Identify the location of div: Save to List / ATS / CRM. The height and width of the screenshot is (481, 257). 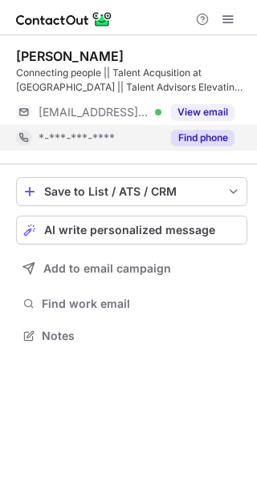
(132, 192).